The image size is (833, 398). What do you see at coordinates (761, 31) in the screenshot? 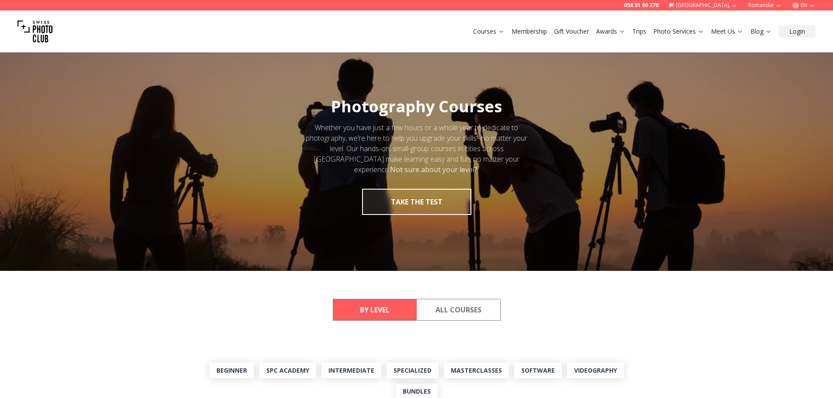
I see `a: Blog` at bounding box center [761, 31].